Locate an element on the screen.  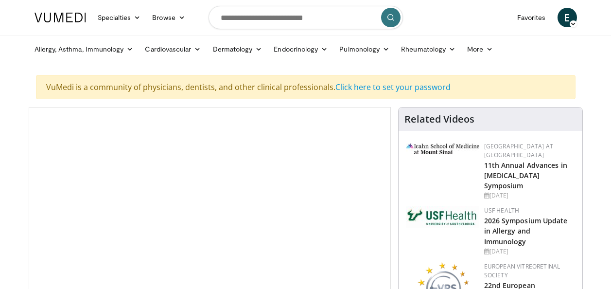
a: Pulmonology is located at coordinates (364, 49).